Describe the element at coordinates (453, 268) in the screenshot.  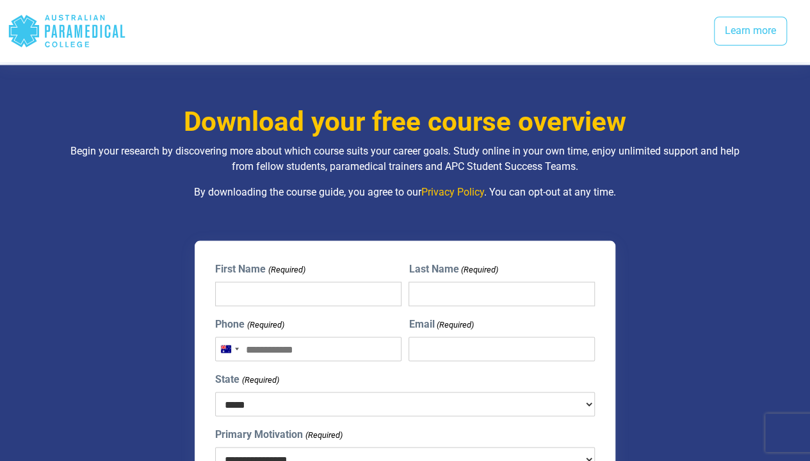
I see `label: Last Name` at that location.